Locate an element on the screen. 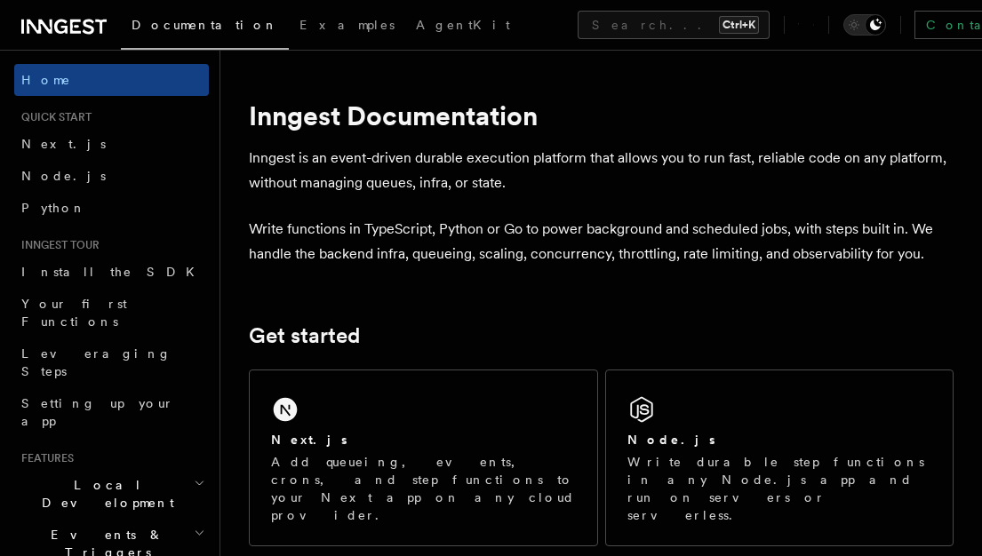 This screenshot has width=982, height=556. span: Your first Functions is located at coordinates (74, 313).